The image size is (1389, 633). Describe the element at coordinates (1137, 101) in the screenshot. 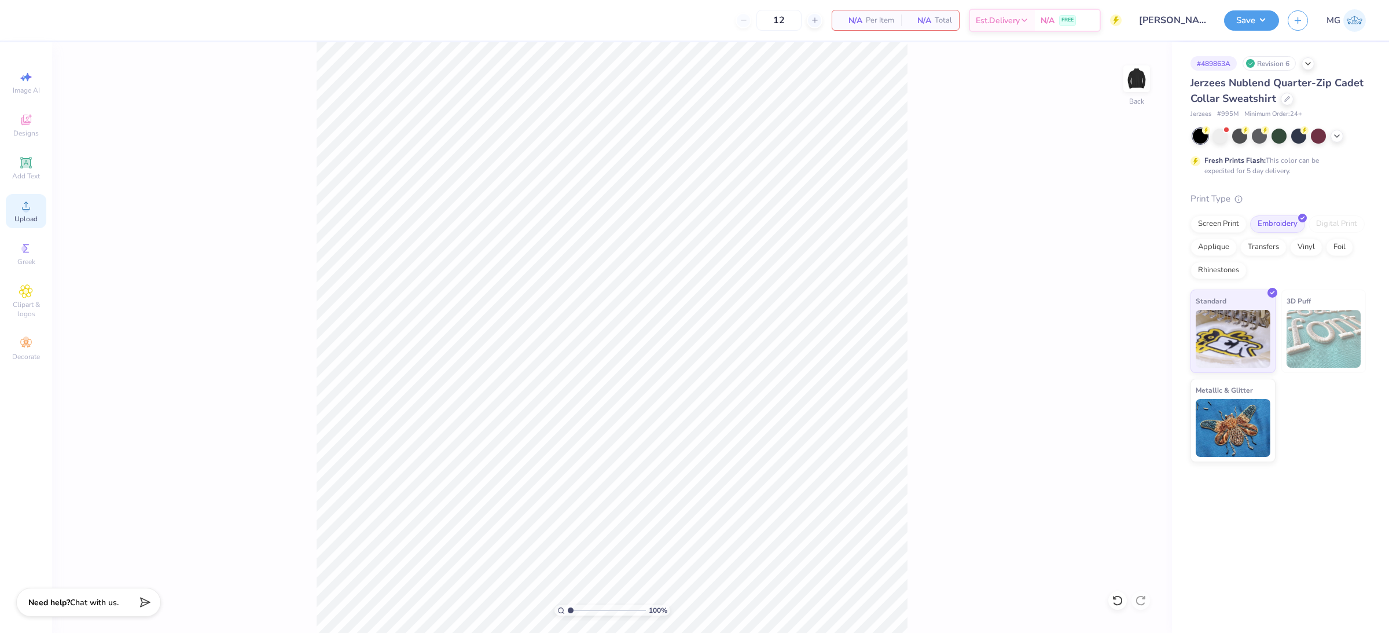

I see `div: Back` at that location.